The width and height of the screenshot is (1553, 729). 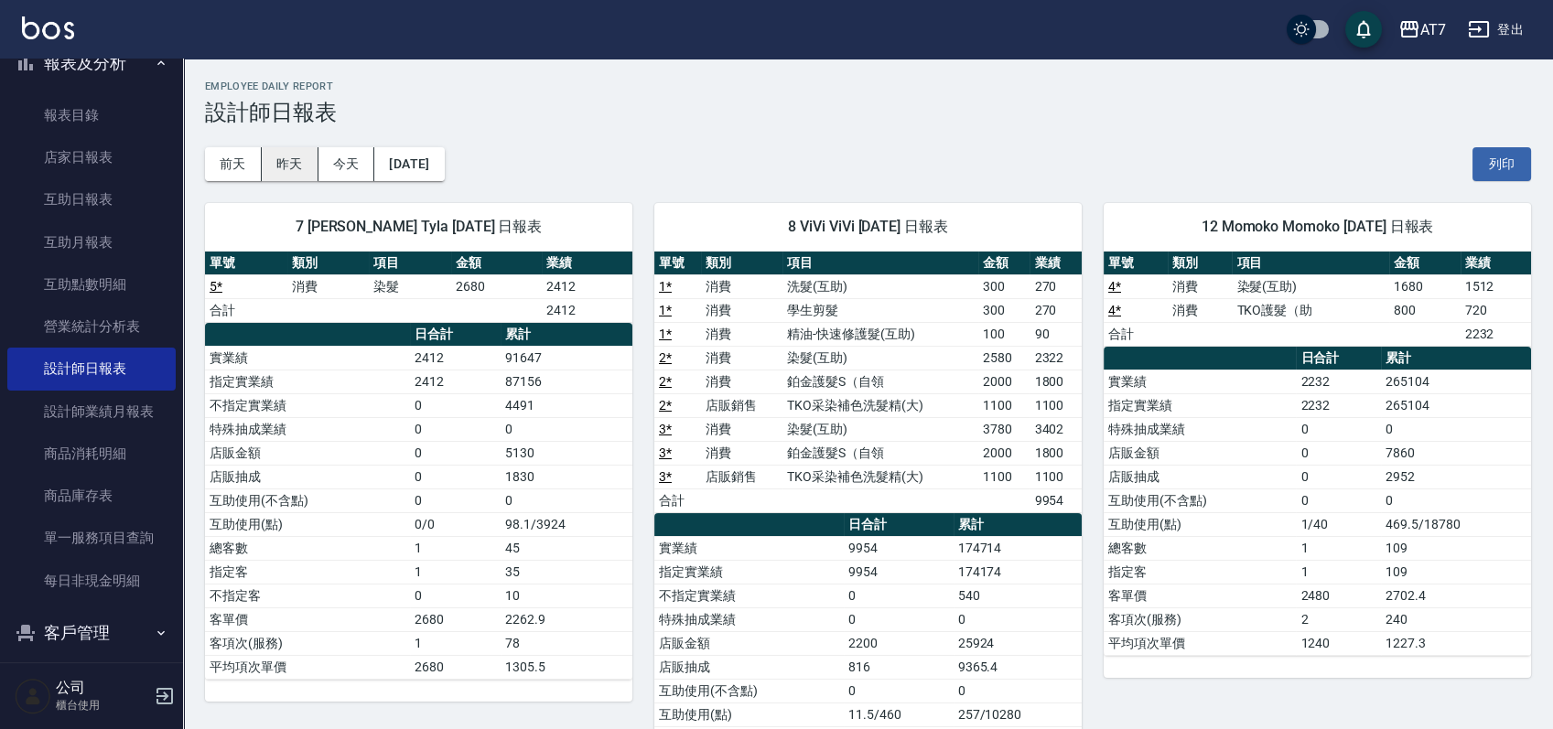 What do you see at coordinates (92, 538) in the screenshot?
I see `a: 單一服務項目查詢` at bounding box center [92, 538].